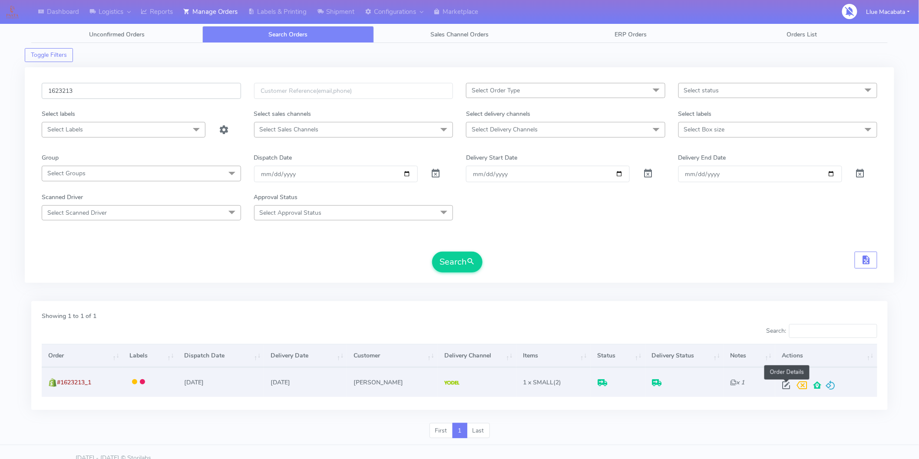 Image resolution: width=919 pixels, height=459 pixels. Describe the element at coordinates (802, 34) in the screenshot. I see `span: Orders List` at that location.